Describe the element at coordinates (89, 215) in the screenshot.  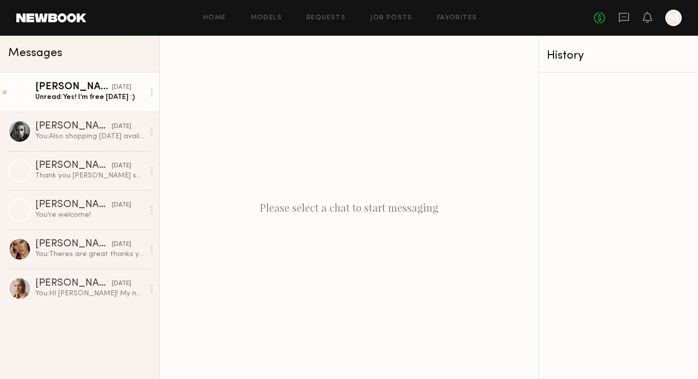
I see `div: You’re welcome!` at that location.